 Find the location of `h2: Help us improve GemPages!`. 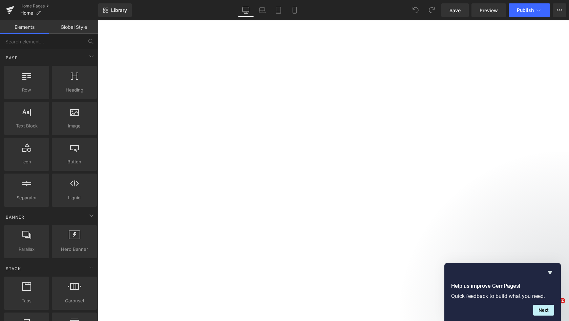

h2: Help us improve GemPages! is located at coordinates (502, 286).